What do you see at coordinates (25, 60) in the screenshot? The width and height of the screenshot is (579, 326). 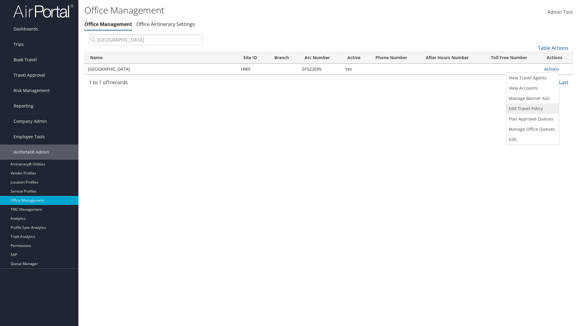 I see `span: Book Travel` at bounding box center [25, 60].